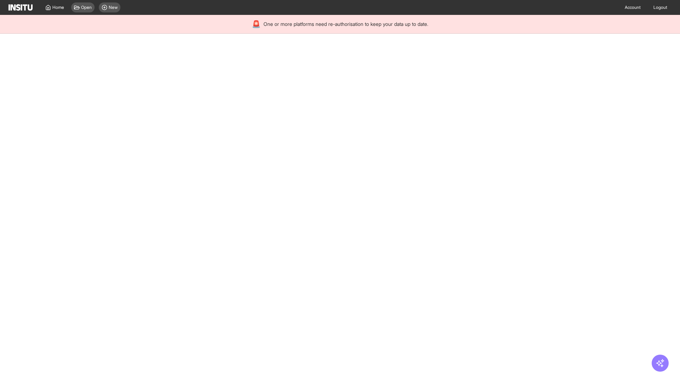 This screenshot has width=680, height=383. Describe the element at coordinates (58, 7) in the screenshot. I see `span: Home` at that location.